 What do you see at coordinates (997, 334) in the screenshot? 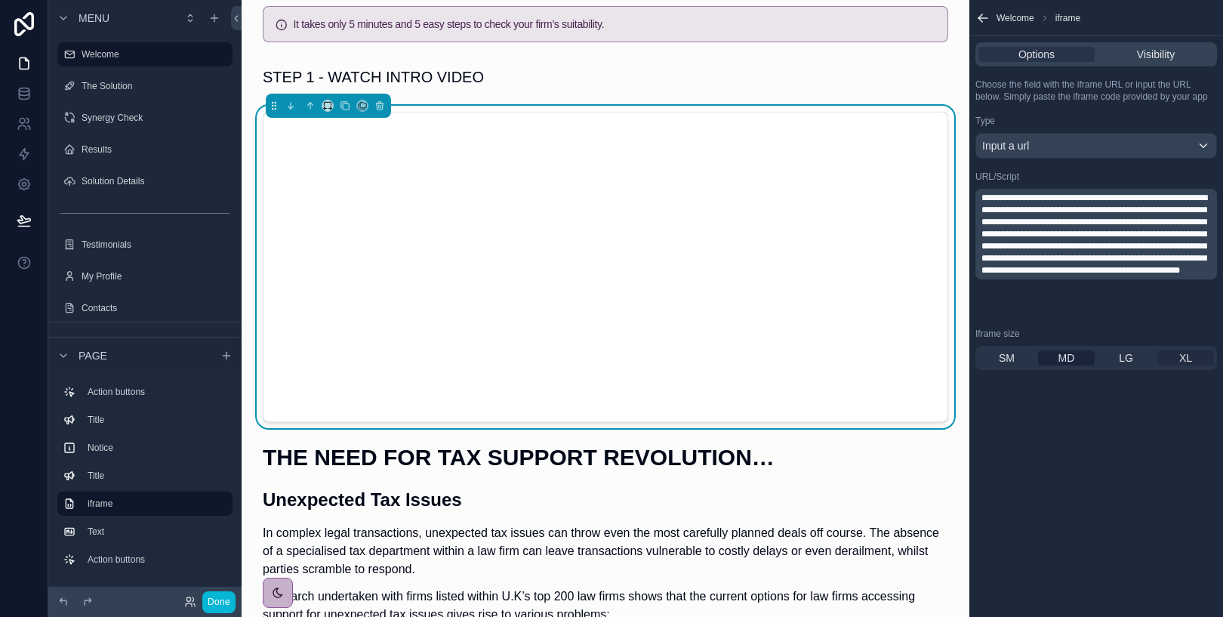
I see `label: Iframe size` at bounding box center [997, 334].